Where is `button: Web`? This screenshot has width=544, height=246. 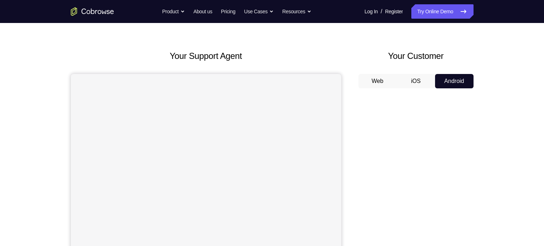
button: Web is located at coordinates (378, 81).